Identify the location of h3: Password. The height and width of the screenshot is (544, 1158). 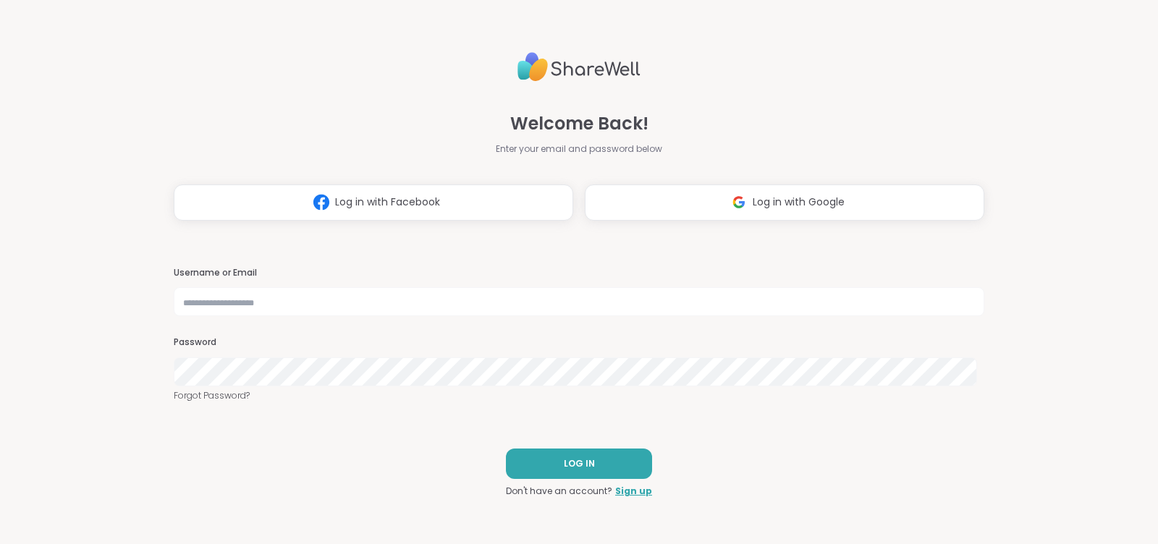
(579, 342).